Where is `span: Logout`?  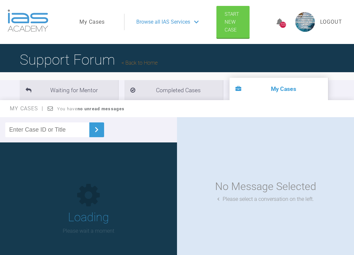
span: Logout is located at coordinates (331, 22).